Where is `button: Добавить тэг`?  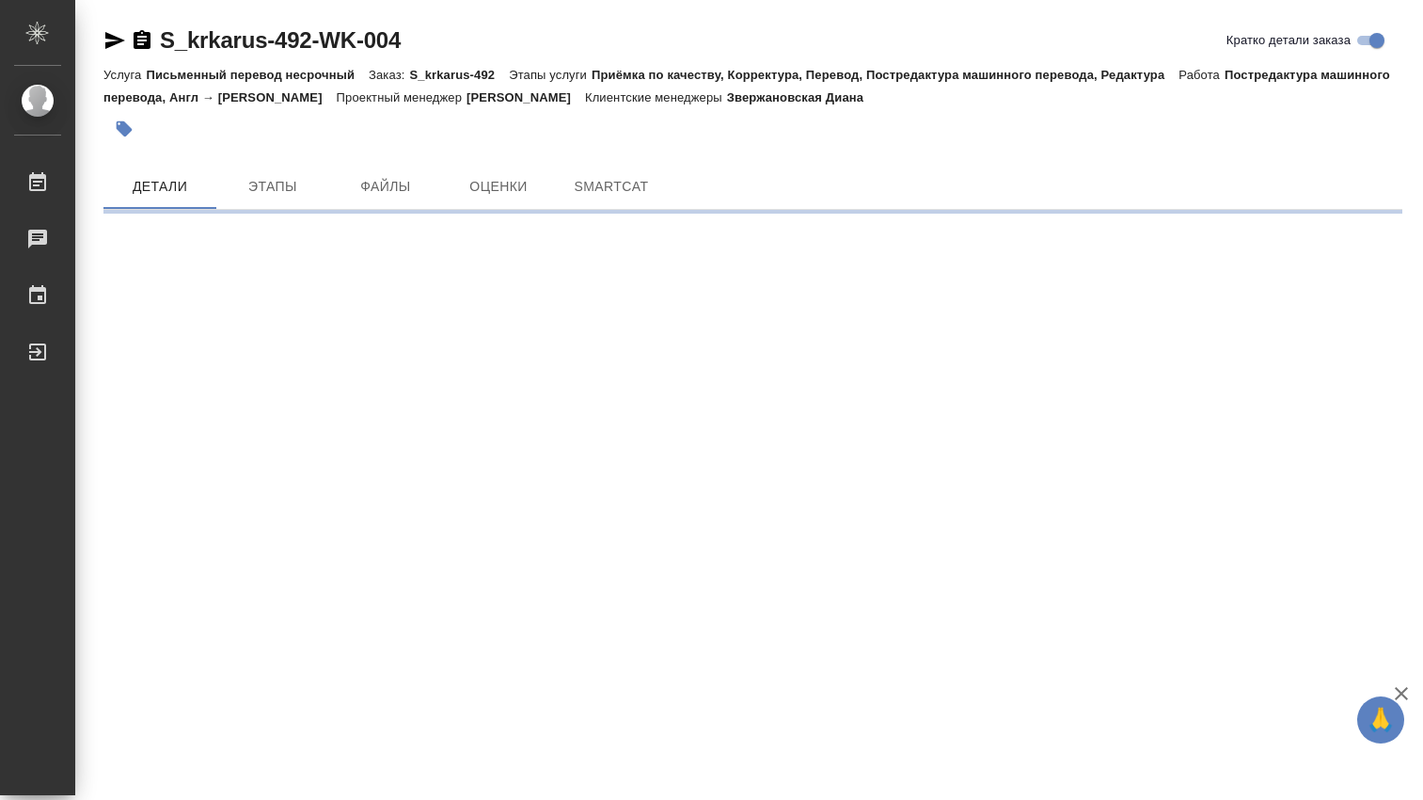
button: Добавить тэг is located at coordinates (124, 129).